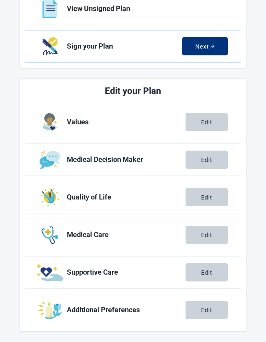  I want to click on a: Edit Medical Care section, so click(133, 235).